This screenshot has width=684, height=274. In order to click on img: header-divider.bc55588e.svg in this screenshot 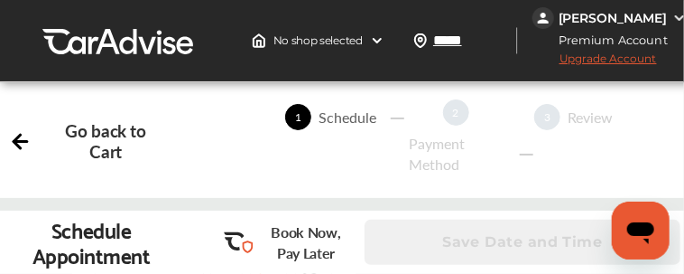, I will do `click(517, 41)`.